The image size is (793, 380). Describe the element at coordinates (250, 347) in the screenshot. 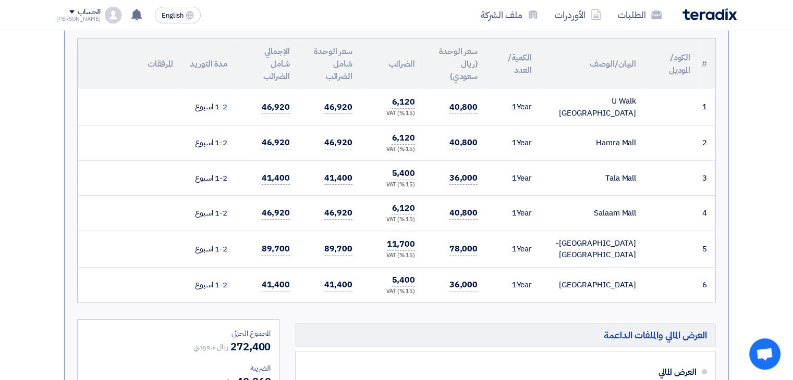

I see `span: 272,400` at that location.